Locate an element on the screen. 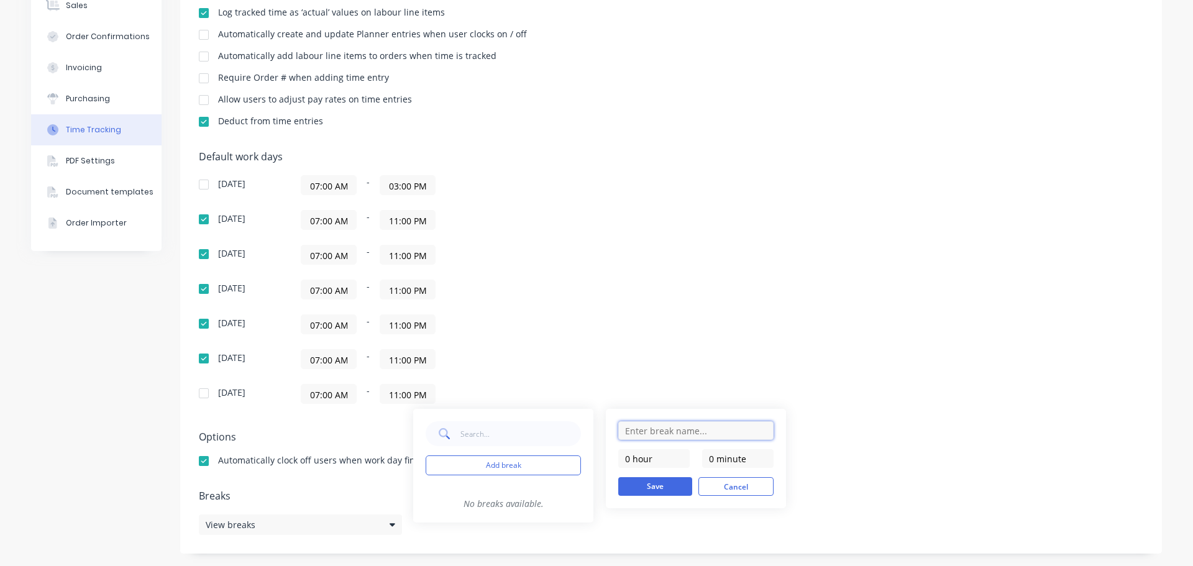 Image resolution: width=1193 pixels, height=566 pixels. button: Time Tracking is located at coordinates (96, 130).